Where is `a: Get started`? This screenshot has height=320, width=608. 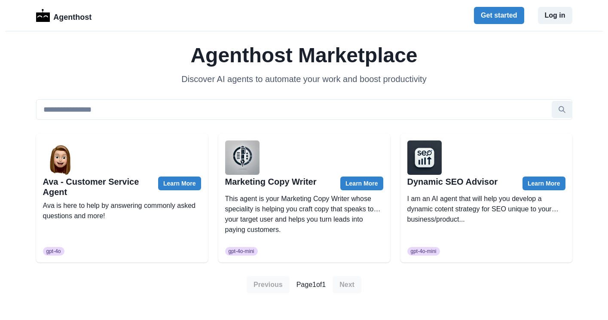
a: Get started is located at coordinates (499, 15).